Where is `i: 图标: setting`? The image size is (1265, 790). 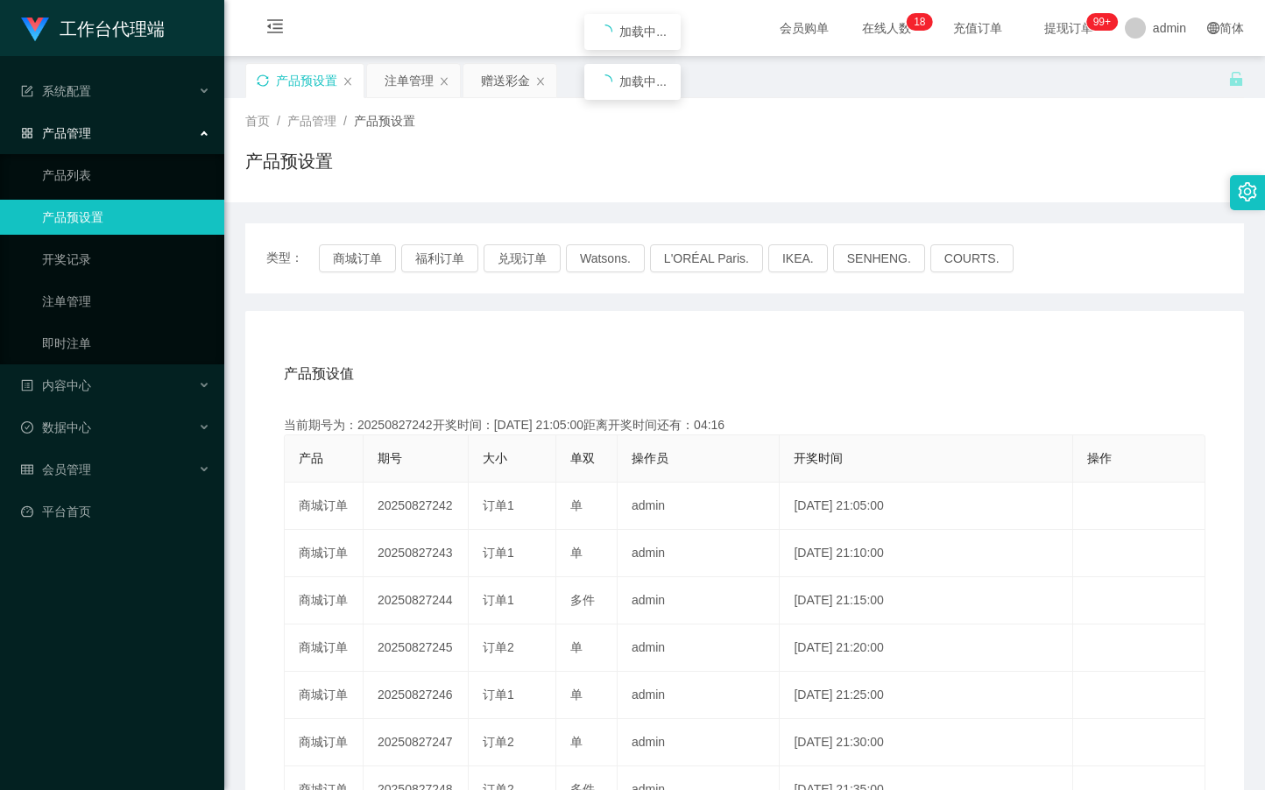 i: 图标: setting is located at coordinates (1247, 192).